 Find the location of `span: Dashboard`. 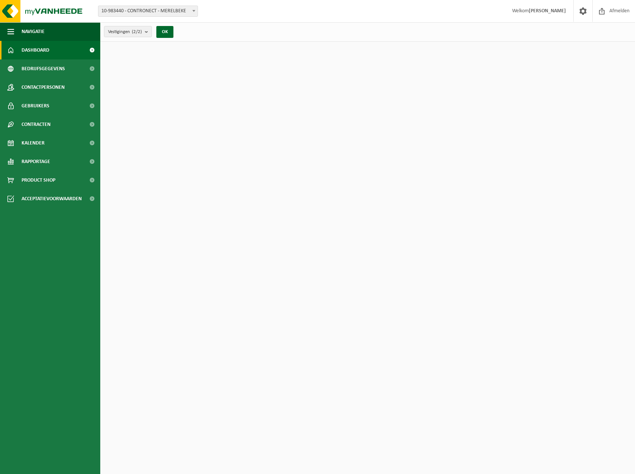

span: Dashboard is located at coordinates (35, 50).